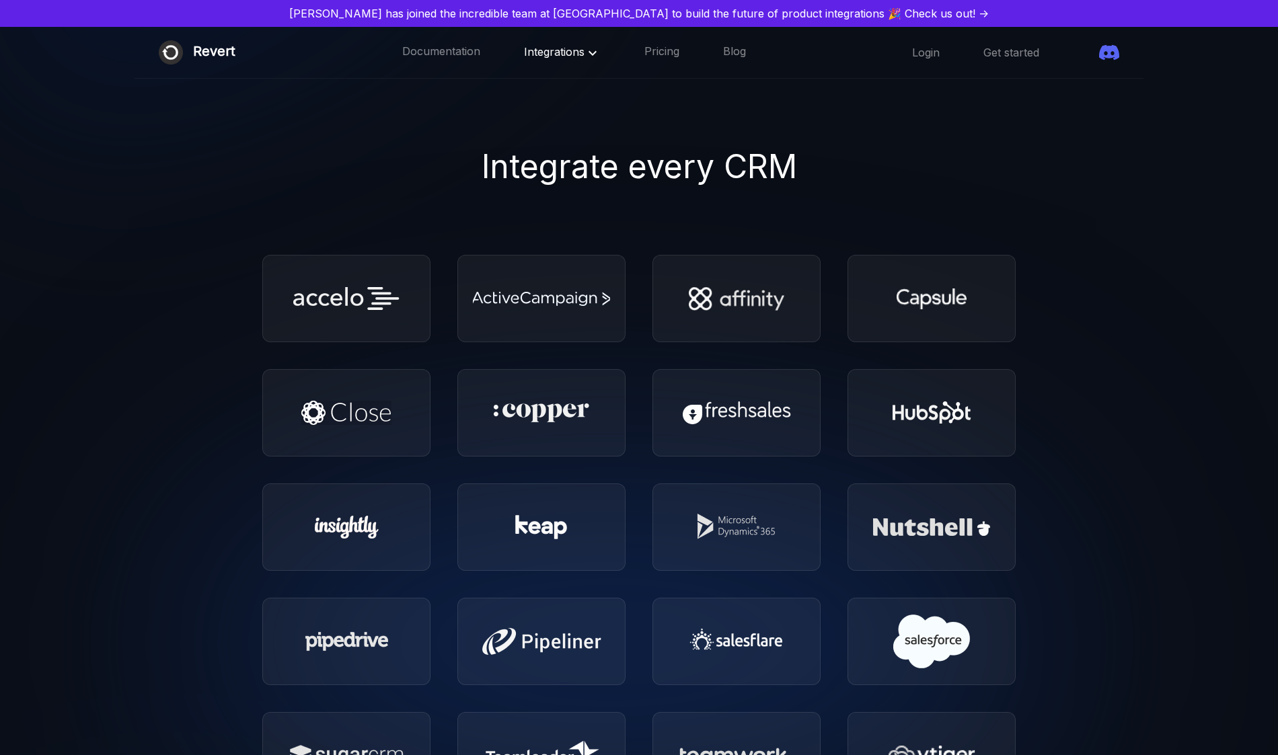 This screenshot has height=755, width=1278. Describe the element at coordinates (932, 299) in the screenshot. I see `img: Capsule CRM` at that location.